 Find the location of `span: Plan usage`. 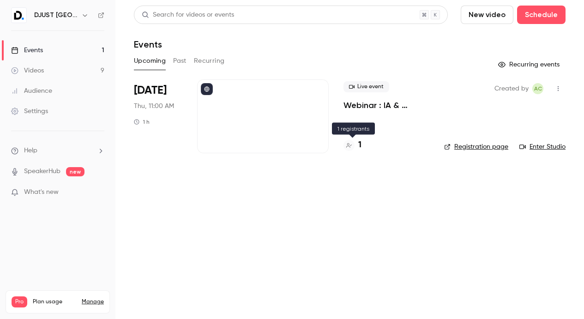

span: Plan usage is located at coordinates (55, 302).